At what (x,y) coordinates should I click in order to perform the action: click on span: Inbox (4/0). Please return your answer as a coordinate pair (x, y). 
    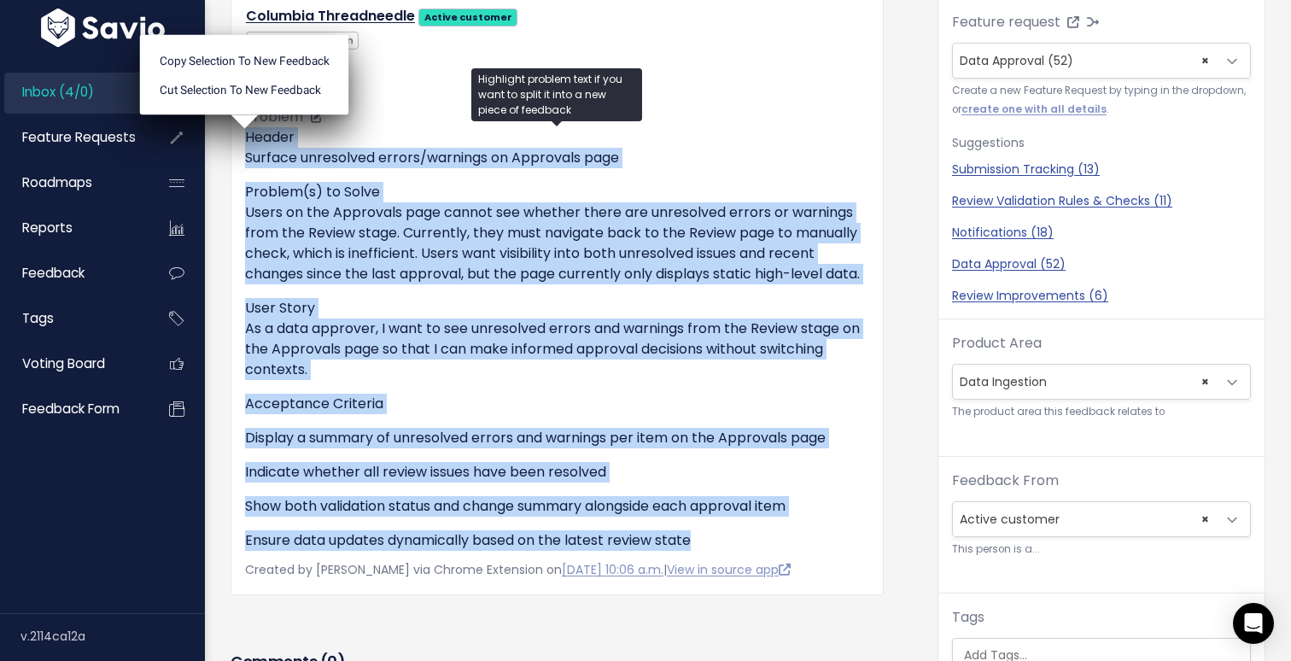
    Looking at the image, I should click on (58, 91).